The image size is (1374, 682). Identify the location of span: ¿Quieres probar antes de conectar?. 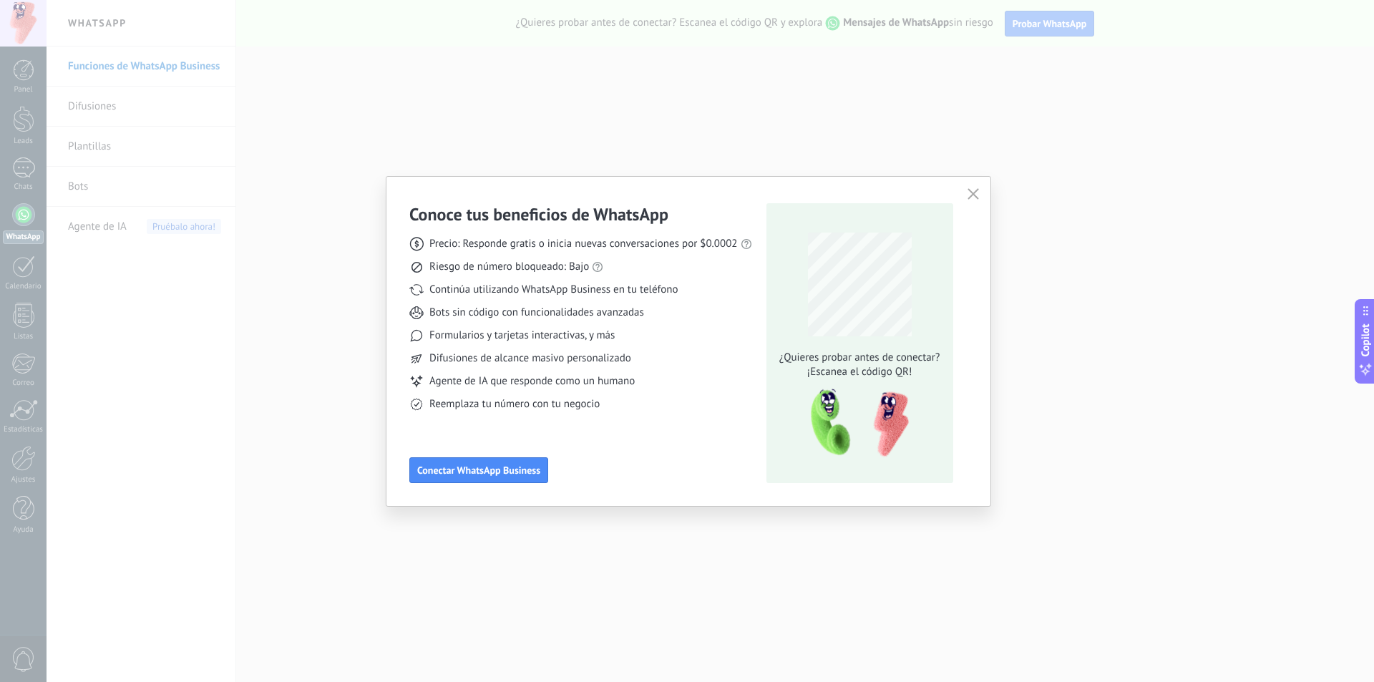
(859, 358).